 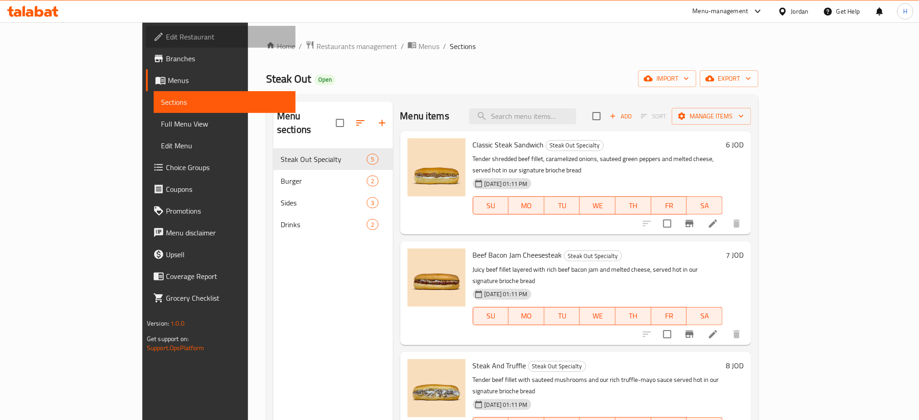 I want to click on a: Restaurants management, so click(x=351, y=46).